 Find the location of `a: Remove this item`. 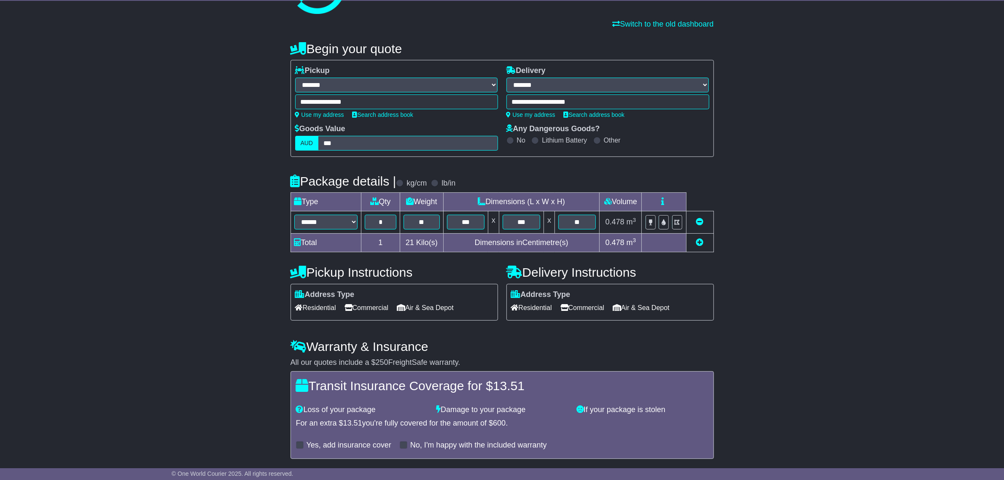

a: Remove this item is located at coordinates (700, 222).